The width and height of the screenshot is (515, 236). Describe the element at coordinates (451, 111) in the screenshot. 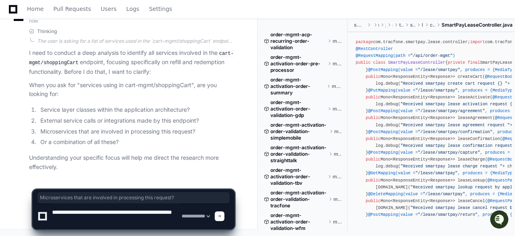

I see `span: "/lease/smartpay/agreement"` at that location.